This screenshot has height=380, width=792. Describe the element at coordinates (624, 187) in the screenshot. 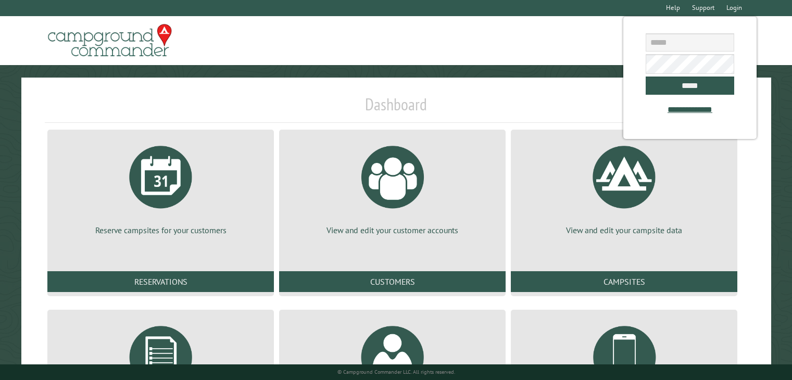

I see `a: View and edit your campsite data` at that location.